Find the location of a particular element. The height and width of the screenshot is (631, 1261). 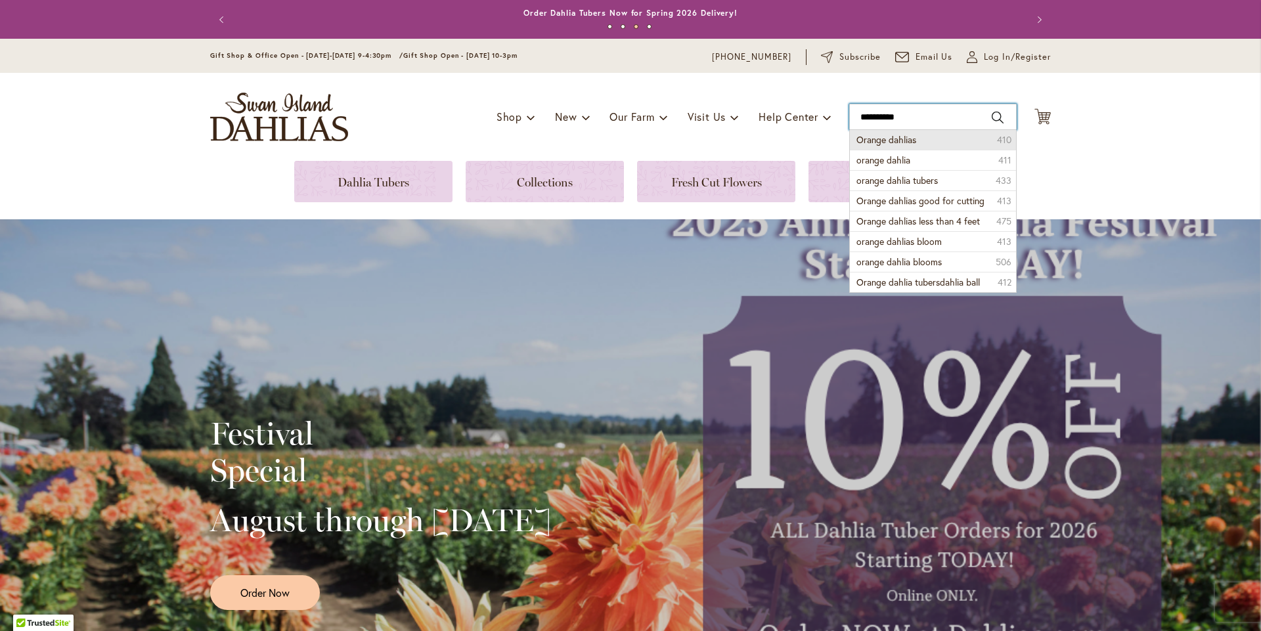

span: Shop is located at coordinates (509, 116).